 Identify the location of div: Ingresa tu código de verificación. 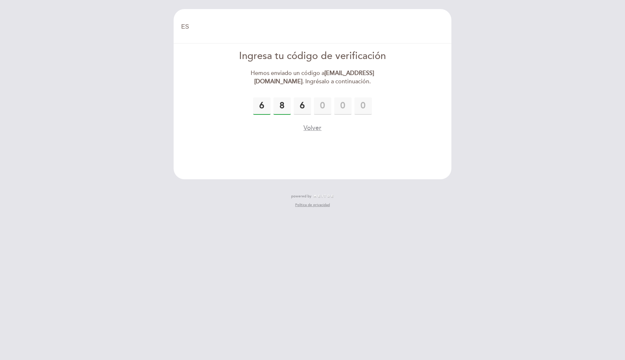
(313, 56).